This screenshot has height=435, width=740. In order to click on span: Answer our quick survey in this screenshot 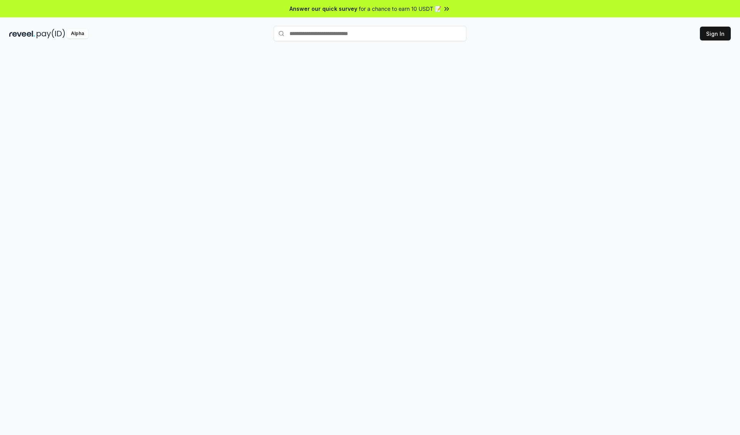, I will do `click(323, 8)`.